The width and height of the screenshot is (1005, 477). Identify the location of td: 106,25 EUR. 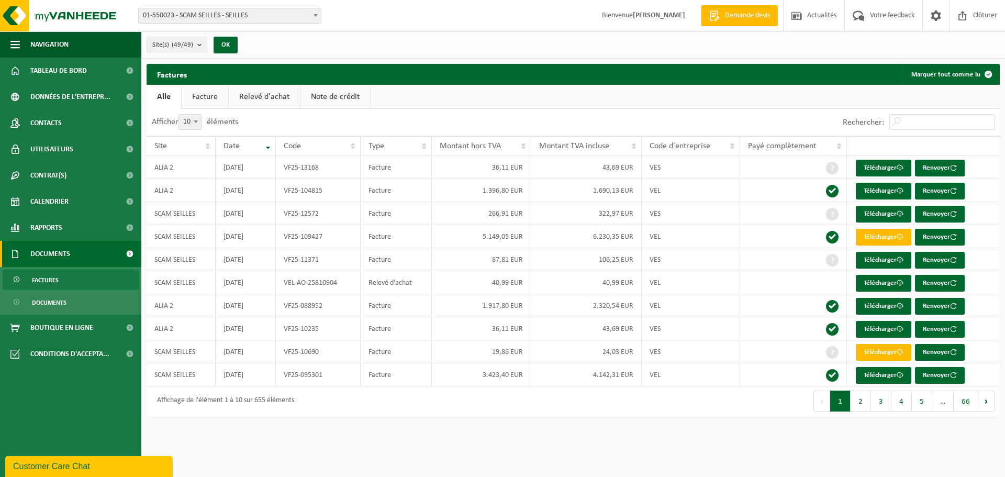
(586, 260).